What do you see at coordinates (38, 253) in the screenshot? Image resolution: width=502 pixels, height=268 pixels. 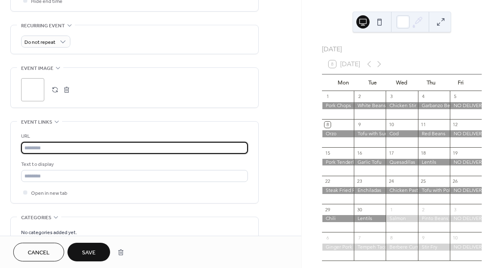 I see `span: Cancel` at bounding box center [38, 253].